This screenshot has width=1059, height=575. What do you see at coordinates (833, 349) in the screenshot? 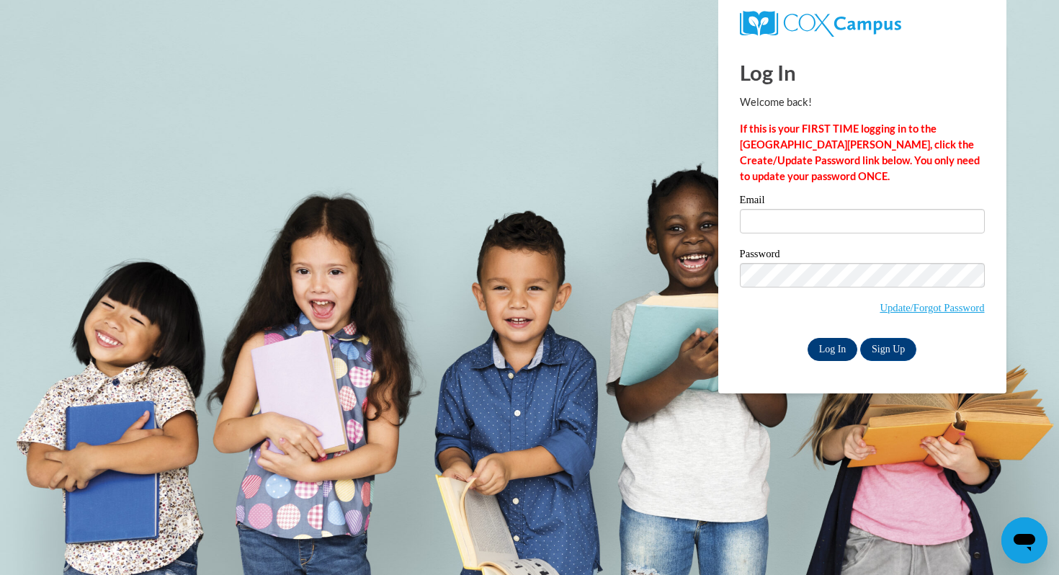
I see `input: Log In` at bounding box center [833, 349].